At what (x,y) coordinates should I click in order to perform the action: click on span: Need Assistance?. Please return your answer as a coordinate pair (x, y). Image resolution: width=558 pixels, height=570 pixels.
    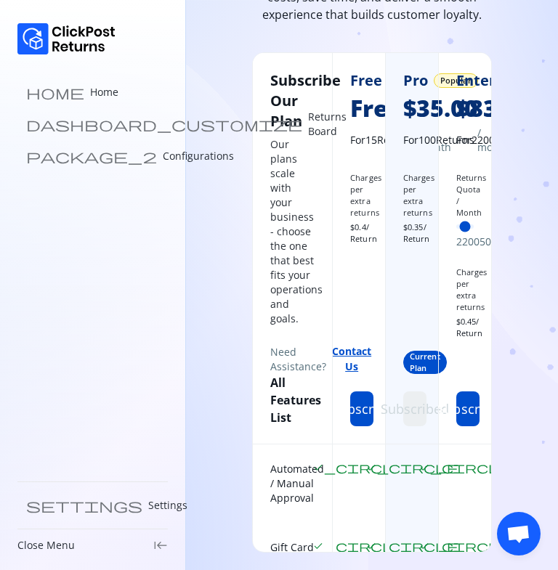
    Looking at the image, I should click on (298, 360).